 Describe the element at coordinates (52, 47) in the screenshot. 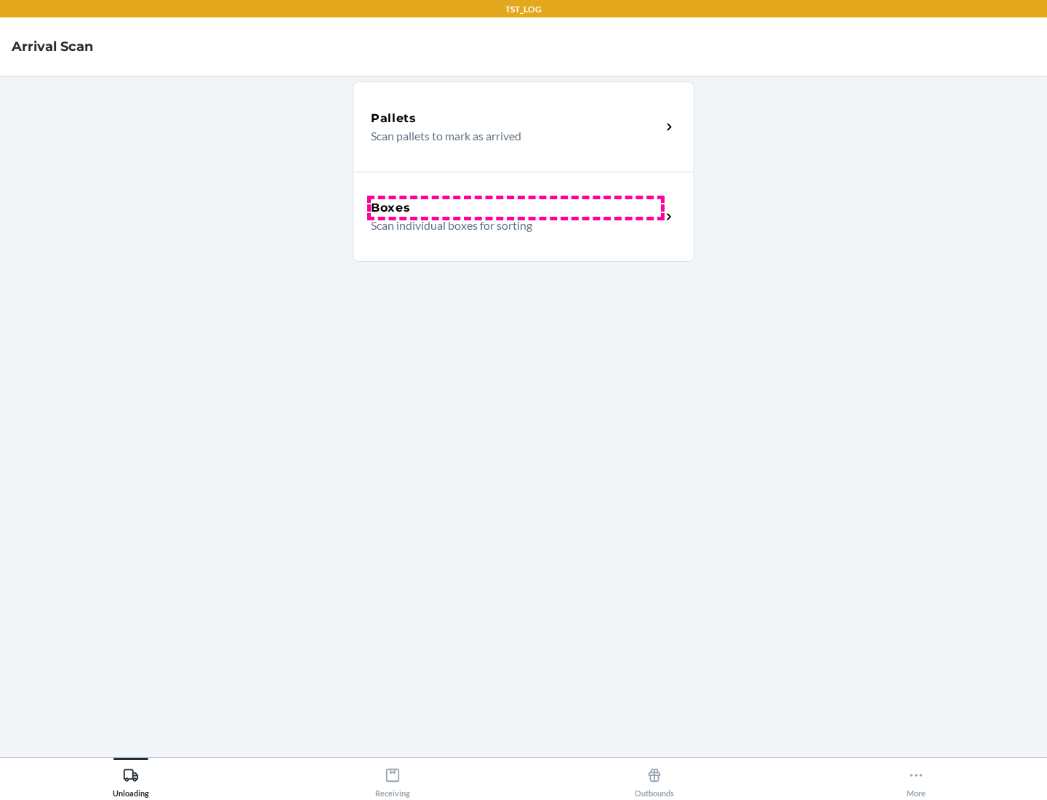

I see `h4: Arrival Scan` at that location.